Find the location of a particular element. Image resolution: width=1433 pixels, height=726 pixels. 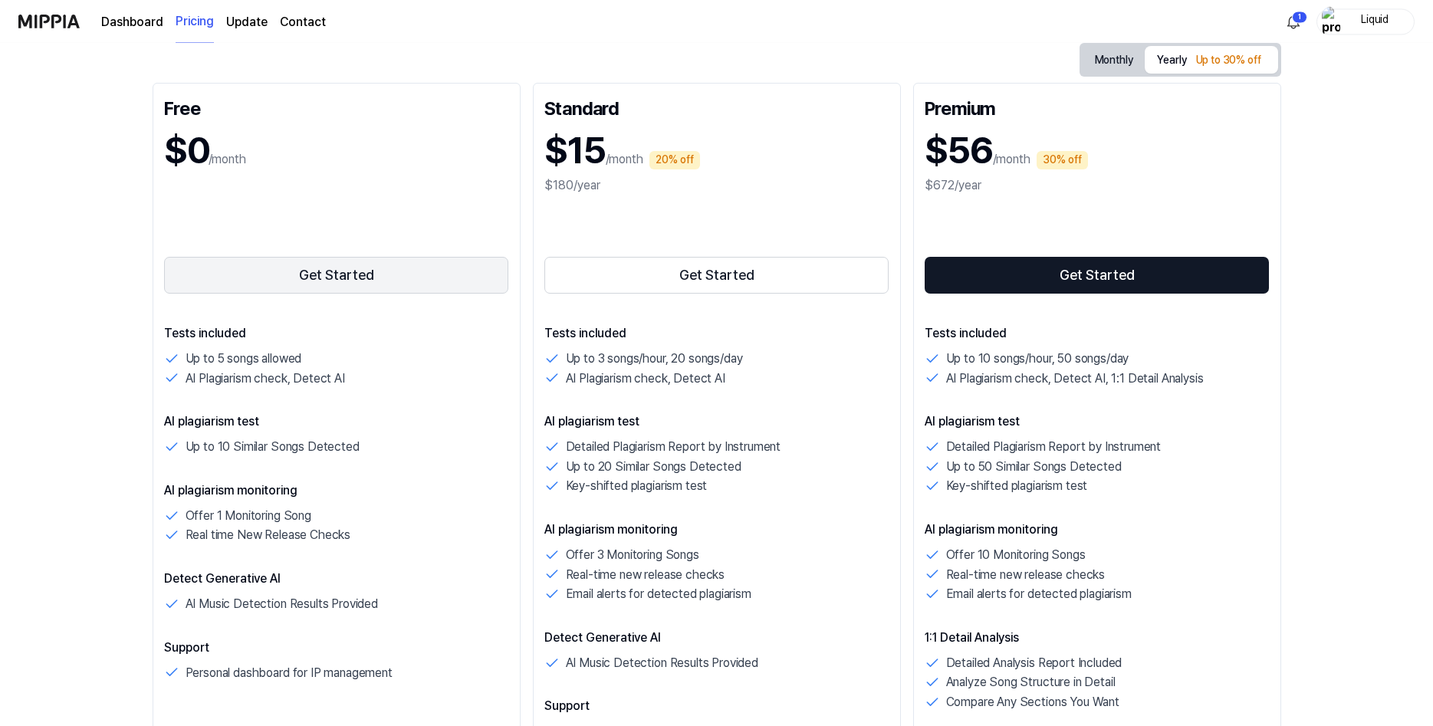

p: AI Plagiarism check, Detect AI, 1:1 Detail Analysis is located at coordinates (1075, 379).